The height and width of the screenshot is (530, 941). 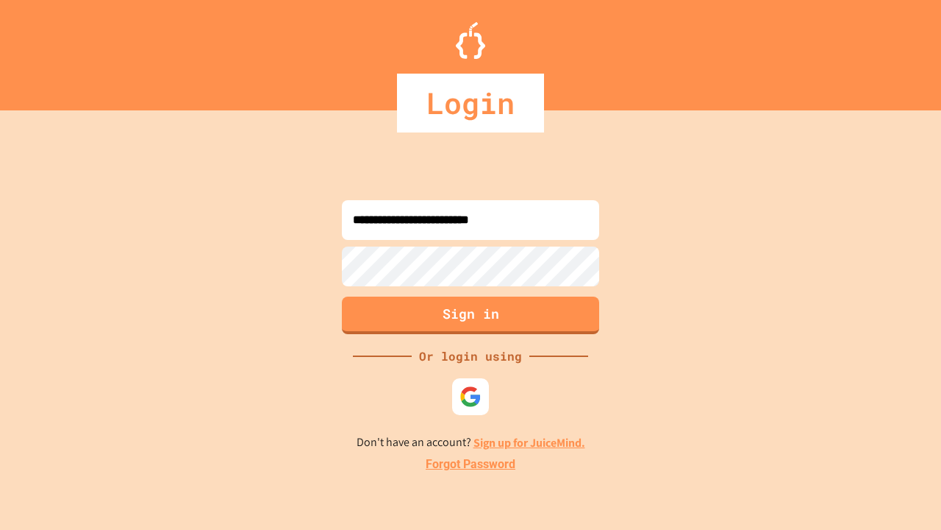 I want to click on a: Sign up for JuiceMind., so click(x=530, y=442).